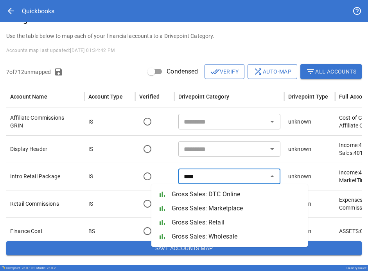 The image size is (368, 271). Describe the element at coordinates (224, 72) in the screenshot. I see `button: Verify` at that location.